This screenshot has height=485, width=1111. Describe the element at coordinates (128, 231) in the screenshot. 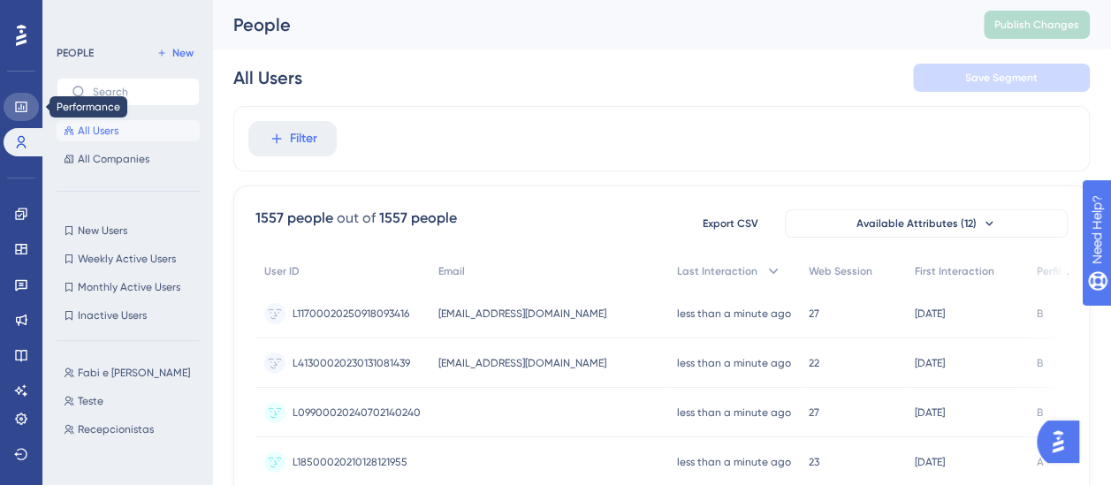

I see `button: New Users` at that location.